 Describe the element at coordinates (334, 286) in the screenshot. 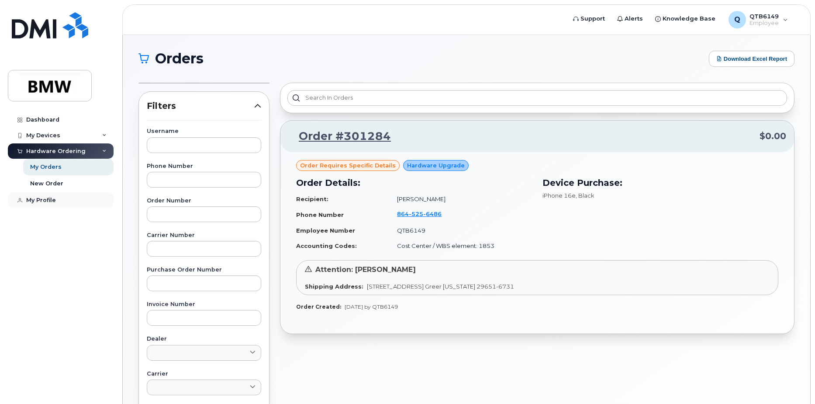

I see `strong: Shipping Address:` at that location.